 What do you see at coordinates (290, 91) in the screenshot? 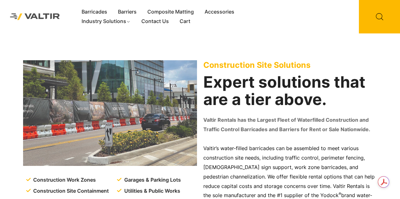
I see `h2: Expert solutions that are a tier above.` at bounding box center [290, 91].